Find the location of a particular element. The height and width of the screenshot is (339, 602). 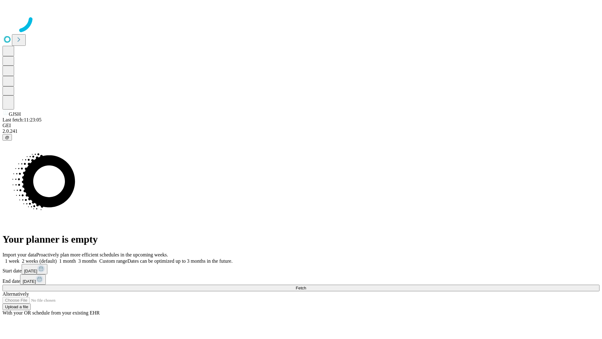

span: Dates can be optimized up to 3 months in the future. is located at coordinates (180, 260).